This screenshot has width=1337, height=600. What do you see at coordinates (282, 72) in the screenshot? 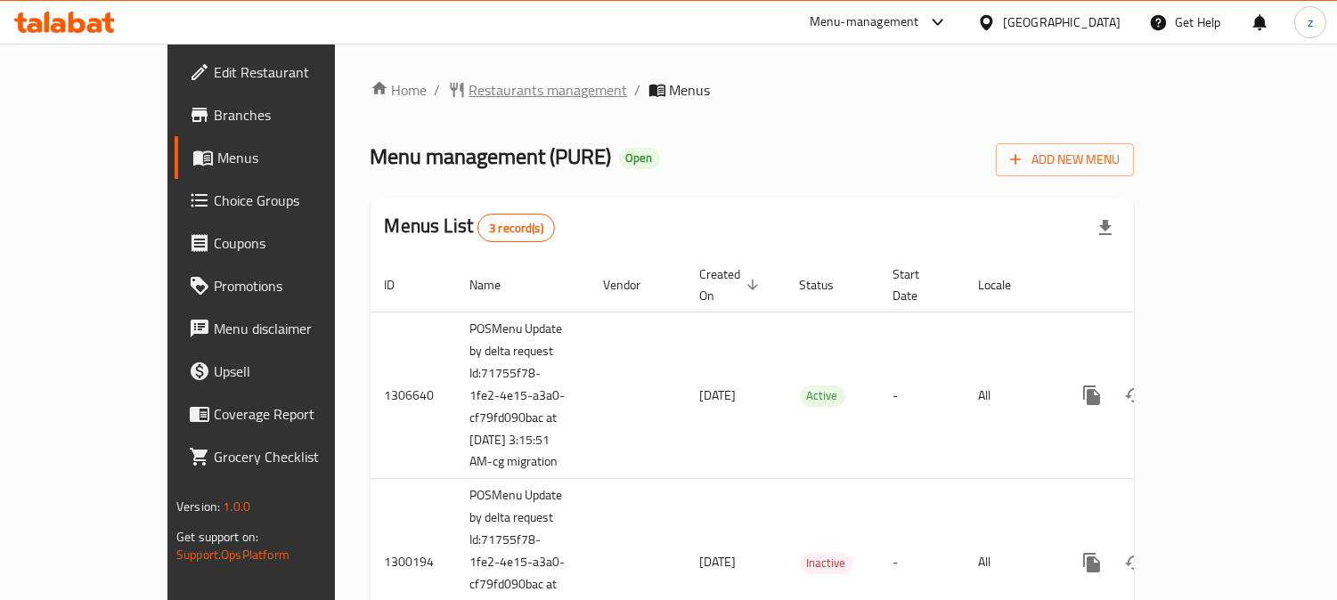
I see `a: Edit Restaurant` at bounding box center [282, 72].